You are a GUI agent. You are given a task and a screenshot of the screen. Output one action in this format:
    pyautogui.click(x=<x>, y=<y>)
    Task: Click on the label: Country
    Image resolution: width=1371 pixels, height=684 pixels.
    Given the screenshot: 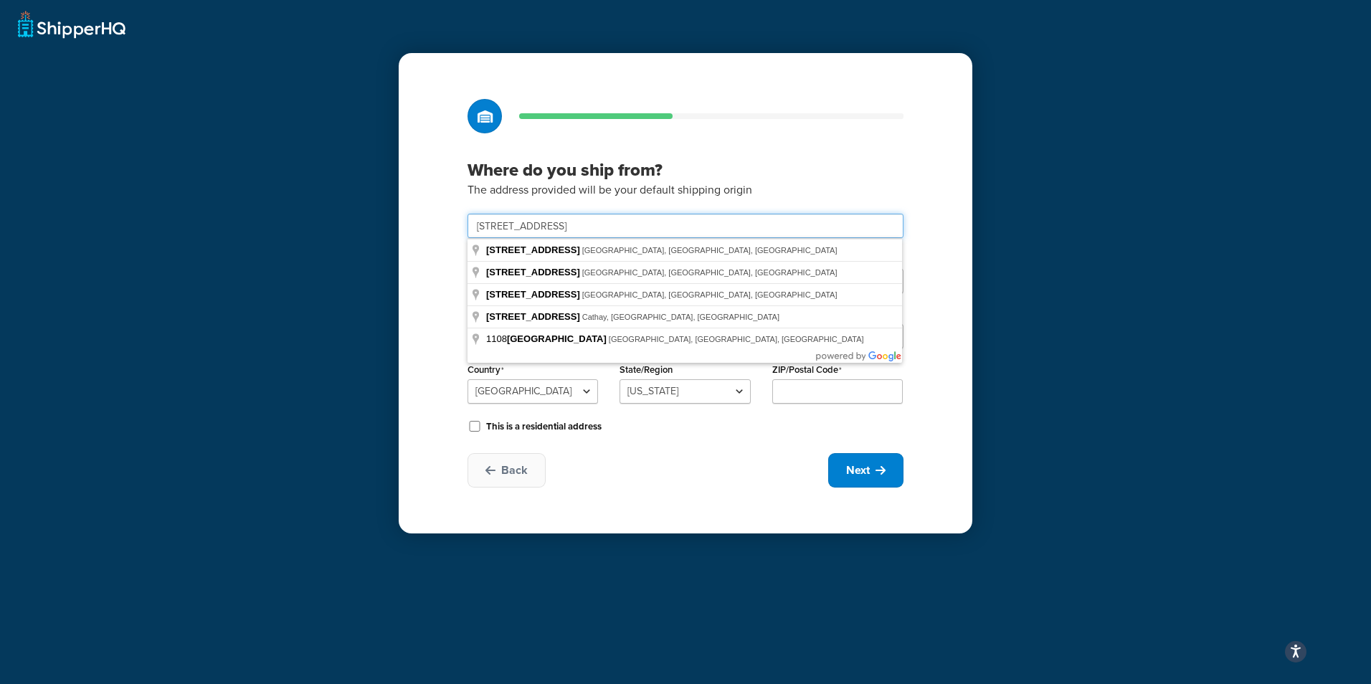 What is the action you would take?
    pyautogui.click(x=485, y=370)
    